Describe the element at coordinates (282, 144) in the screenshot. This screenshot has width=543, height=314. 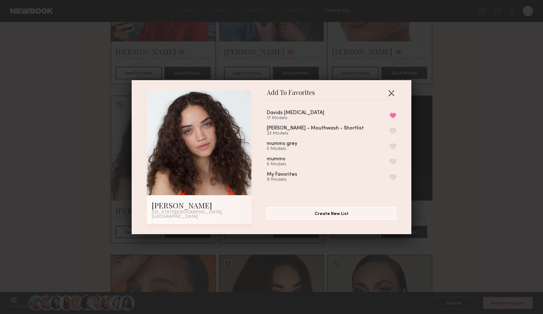
I see `div: mumms grey` at that location.